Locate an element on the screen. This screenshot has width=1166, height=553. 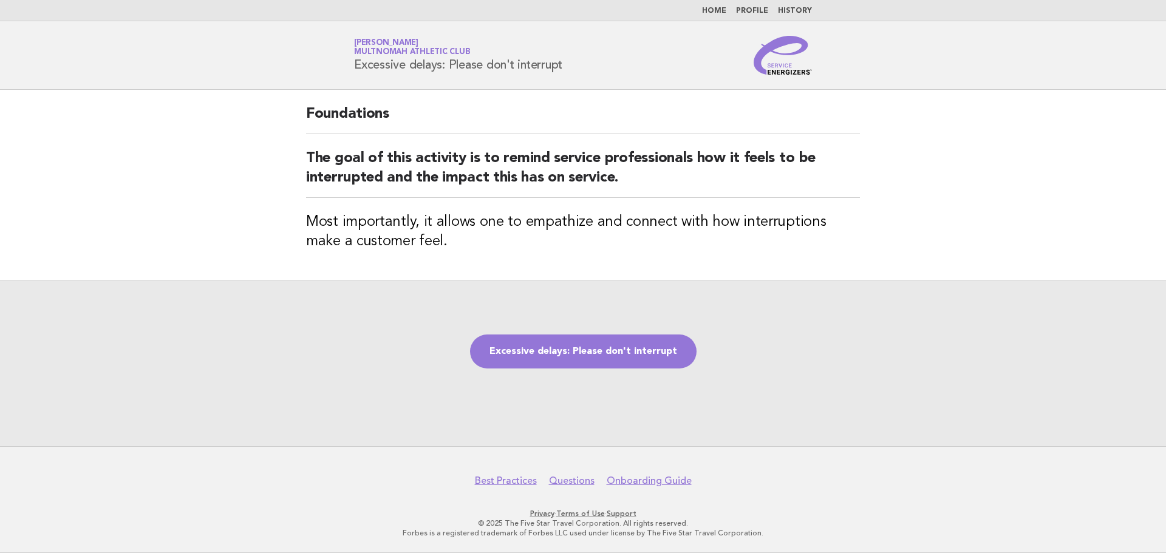
a: Excessive delays: Please don't interrupt is located at coordinates (583, 352).